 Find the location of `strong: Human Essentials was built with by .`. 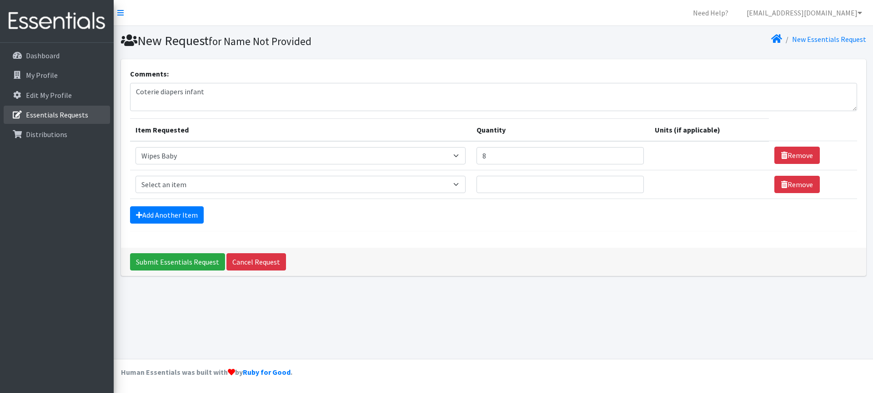

strong: Human Essentials was built with by . is located at coordinates (207, 372).